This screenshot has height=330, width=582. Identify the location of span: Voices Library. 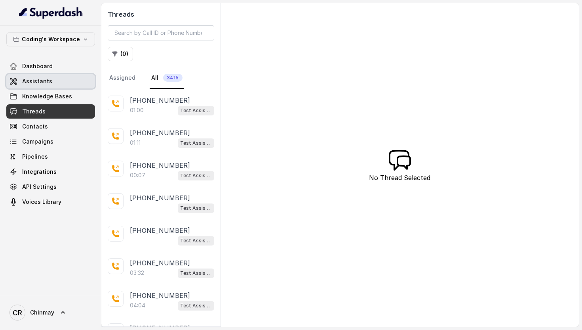
(42, 202).